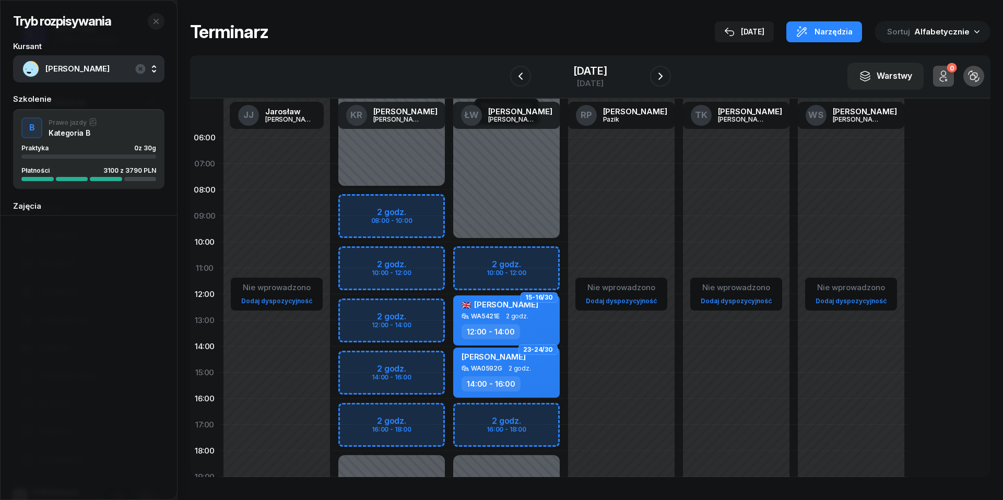  What do you see at coordinates (205, 425) in the screenshot?
I see `div: 17:00` at bounding box center [205, 425].